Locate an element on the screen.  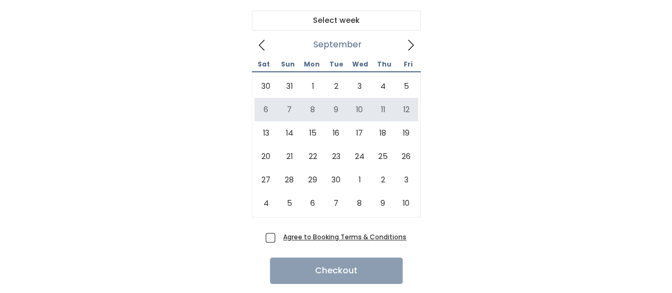
span: September 25, 2025 is located at coordinates (383, 156).